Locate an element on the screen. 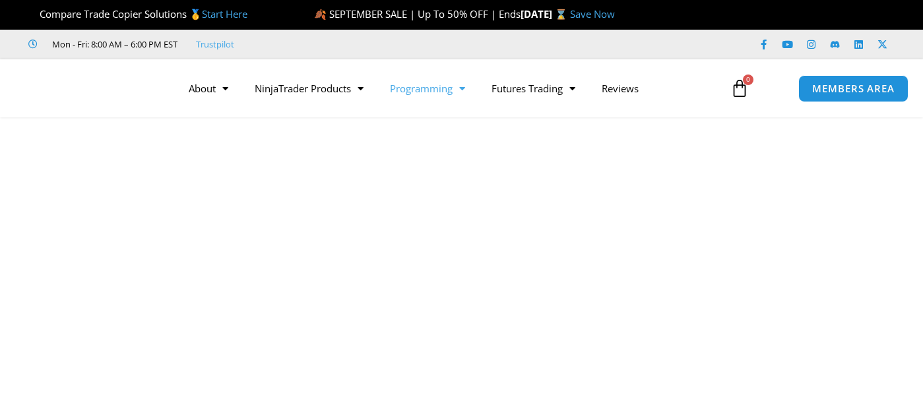 The width and height of the screenshot is (923, 418). a: Trustpilot is located at coordinates (215, 44).